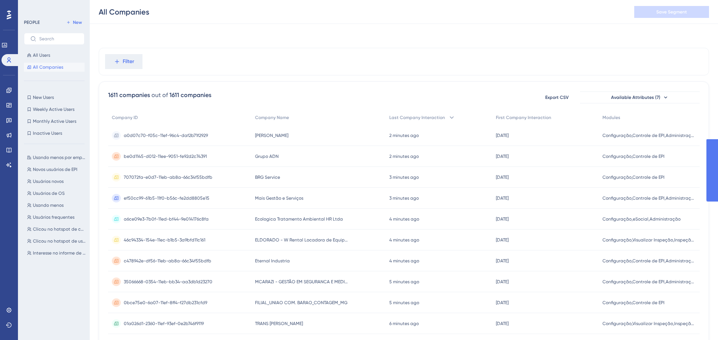 The width and height of the screenshot is (718, 340). What do you see at coordinates (128, 62) in the screenshot?
I see `span: Filter` at bounding box center [128, 62].